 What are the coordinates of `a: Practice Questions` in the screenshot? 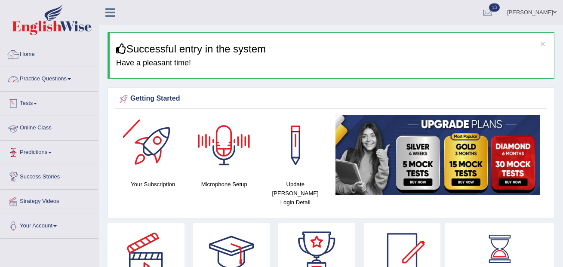 It's located at (49, 78).